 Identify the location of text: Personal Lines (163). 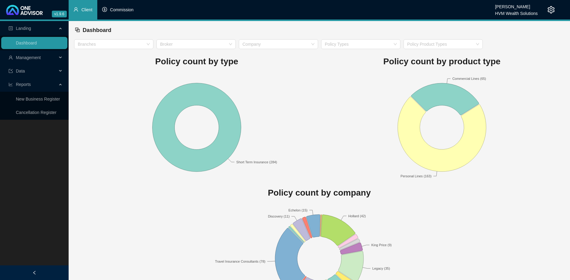
(416, 176).